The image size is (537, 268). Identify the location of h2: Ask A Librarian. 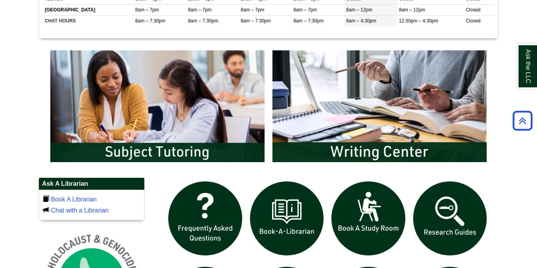
(92, 184).